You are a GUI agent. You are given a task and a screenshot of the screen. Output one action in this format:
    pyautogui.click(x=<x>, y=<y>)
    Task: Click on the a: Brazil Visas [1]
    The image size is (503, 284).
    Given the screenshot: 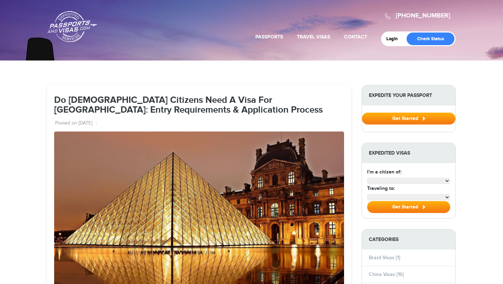 What is the action you would take?
    pyautogui.click(x=385, y=257)
    